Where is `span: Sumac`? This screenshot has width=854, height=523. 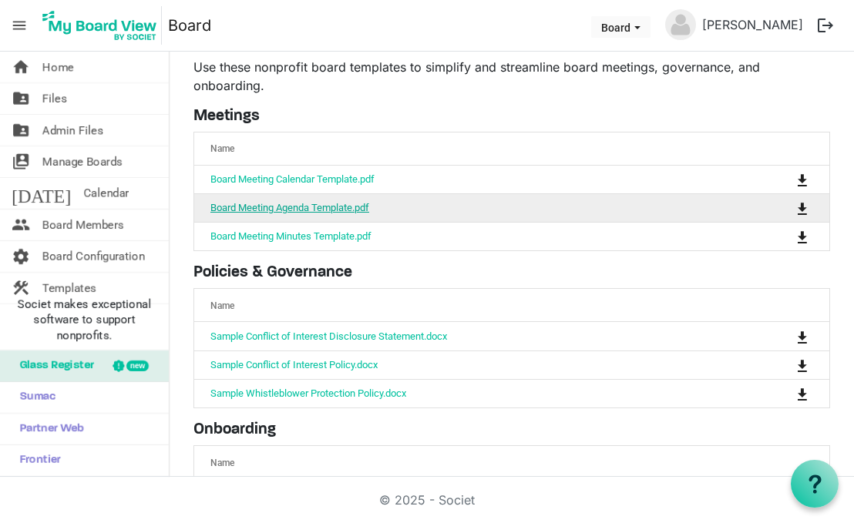
span: Sumac is located at coordinates (33, 398).